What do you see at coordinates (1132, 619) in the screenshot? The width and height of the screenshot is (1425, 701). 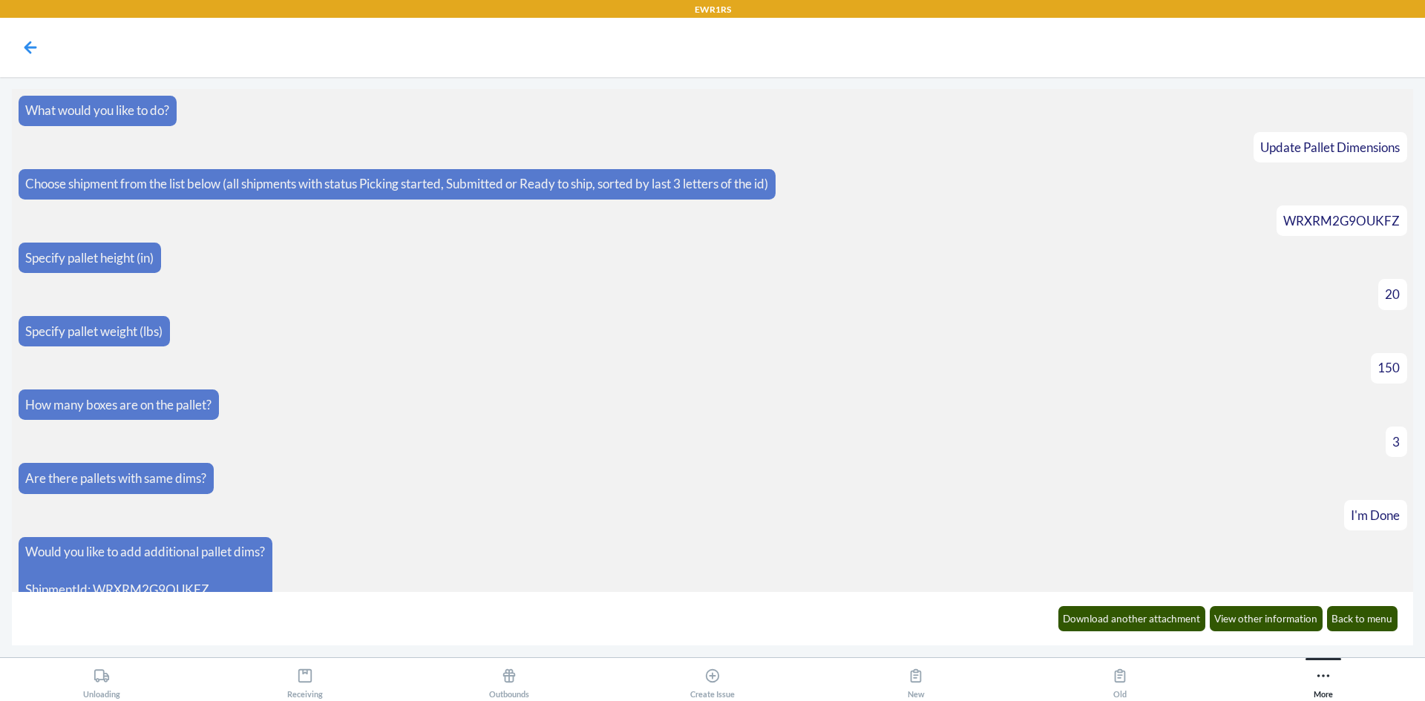 I see `button: Download another attachment` at bounding box center [1132, 619].